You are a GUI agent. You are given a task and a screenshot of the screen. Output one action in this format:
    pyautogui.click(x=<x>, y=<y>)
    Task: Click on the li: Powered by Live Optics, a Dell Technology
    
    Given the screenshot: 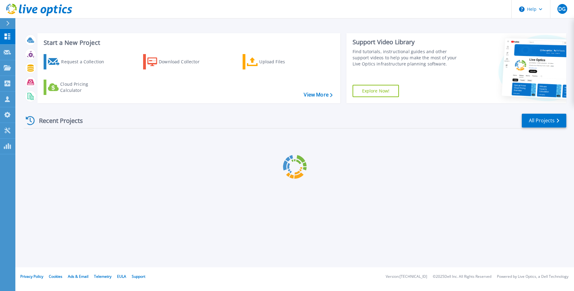 What is the action you would take?
    pyautogui.click(x=533, y=276)
    